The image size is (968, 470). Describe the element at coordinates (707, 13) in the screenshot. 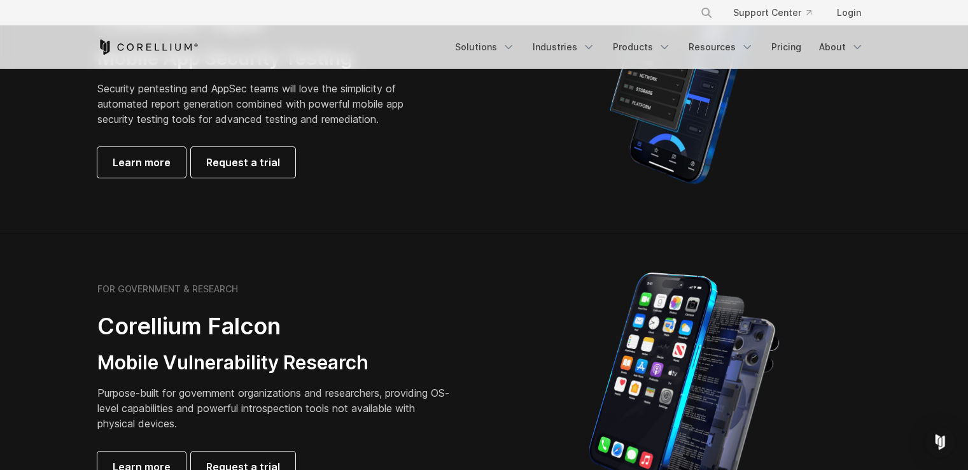

I see `button: Search` at that location.